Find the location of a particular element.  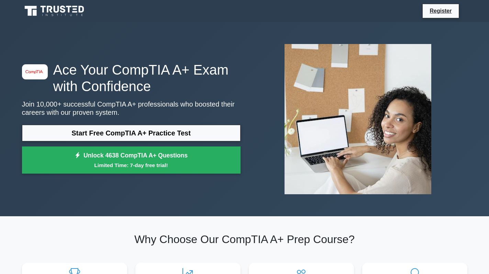

a: Register is located at coordinates (441, 11).